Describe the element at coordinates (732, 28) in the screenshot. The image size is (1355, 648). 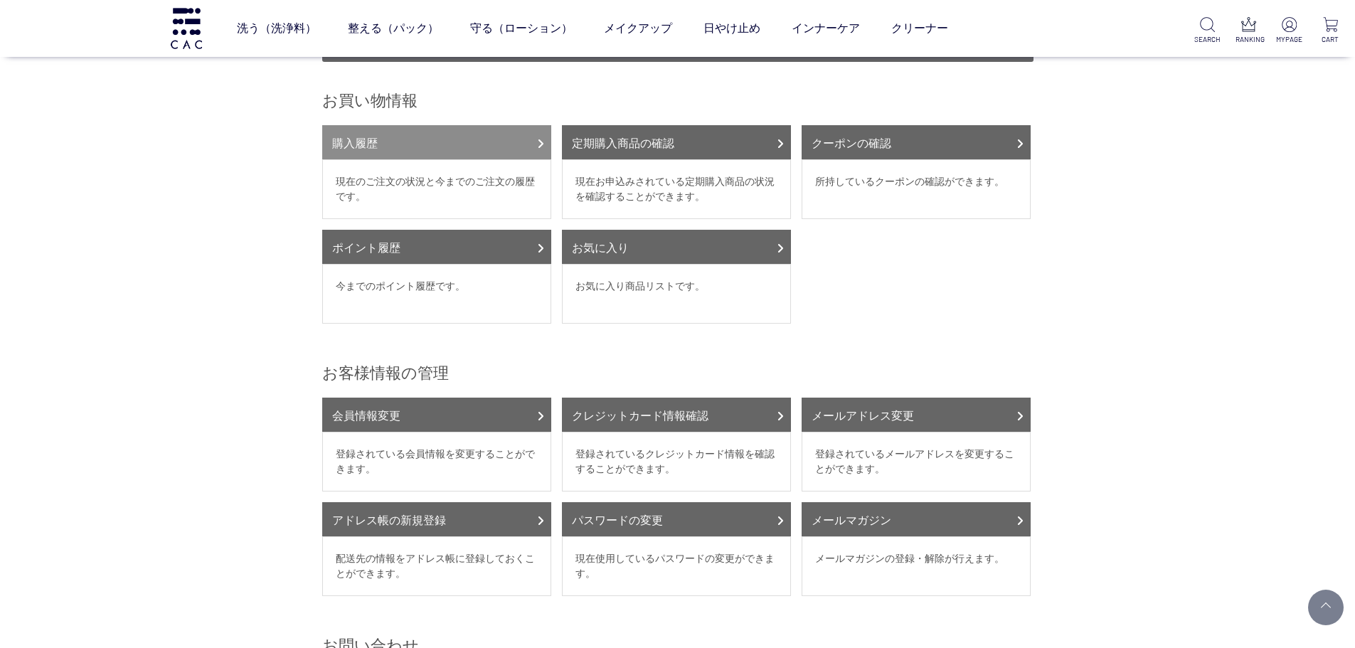
I see `a: 日やけ止め` at that location.